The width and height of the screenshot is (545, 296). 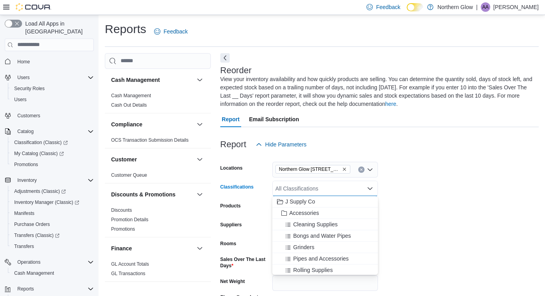 I want to click on div: Alison Albert, so click(x=485, y=7).